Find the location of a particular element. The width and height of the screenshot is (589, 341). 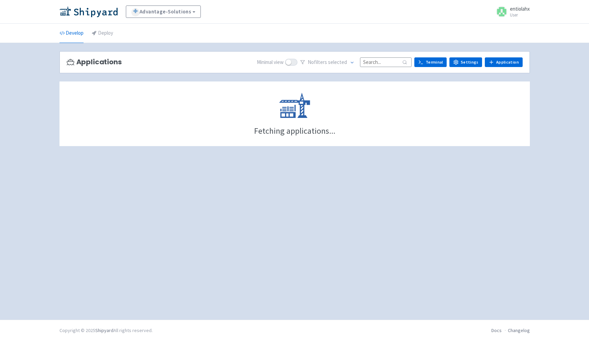

h3: Applications is located at coordinates (94, 62).